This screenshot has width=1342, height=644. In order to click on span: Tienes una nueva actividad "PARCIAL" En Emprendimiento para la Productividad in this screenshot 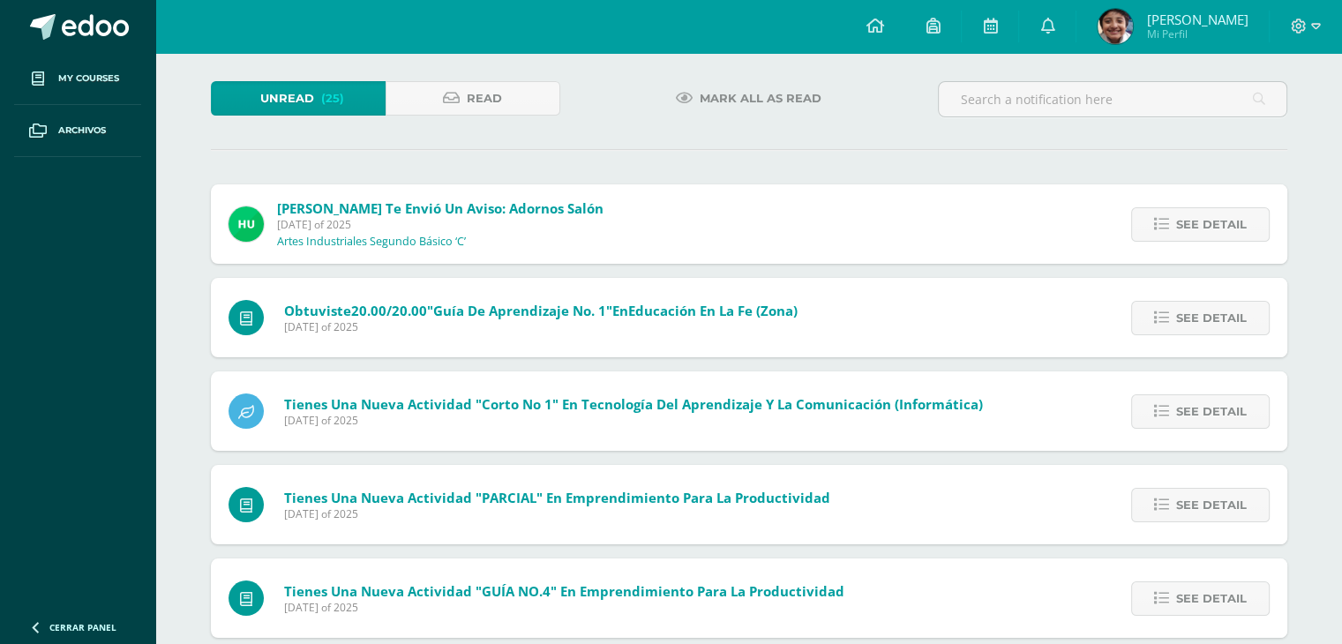, I will do `click(557, 498)`.